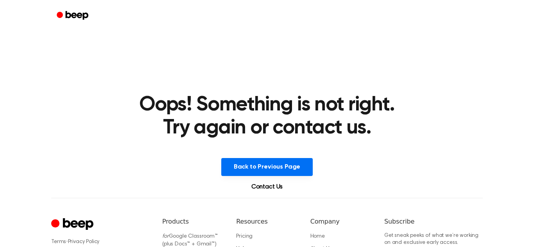 This screenshot has height=247, width=534. Describe the element at coordinates (341, 222) in the screenshot. I see `h6: Company` at that location.